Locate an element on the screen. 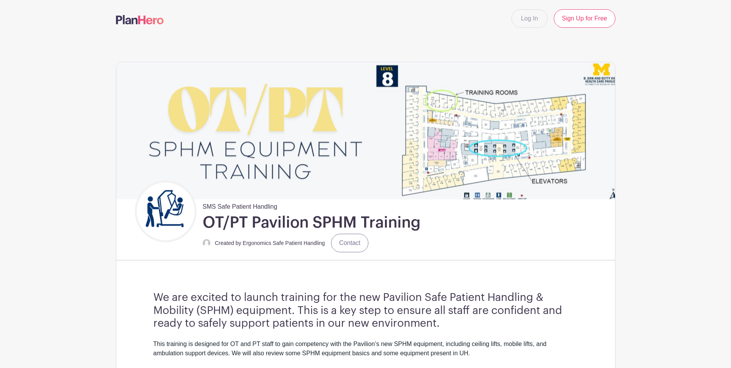 This screenshot has height=368, width=731. a: Sign Up for Free is located at coordinates (584, 18).